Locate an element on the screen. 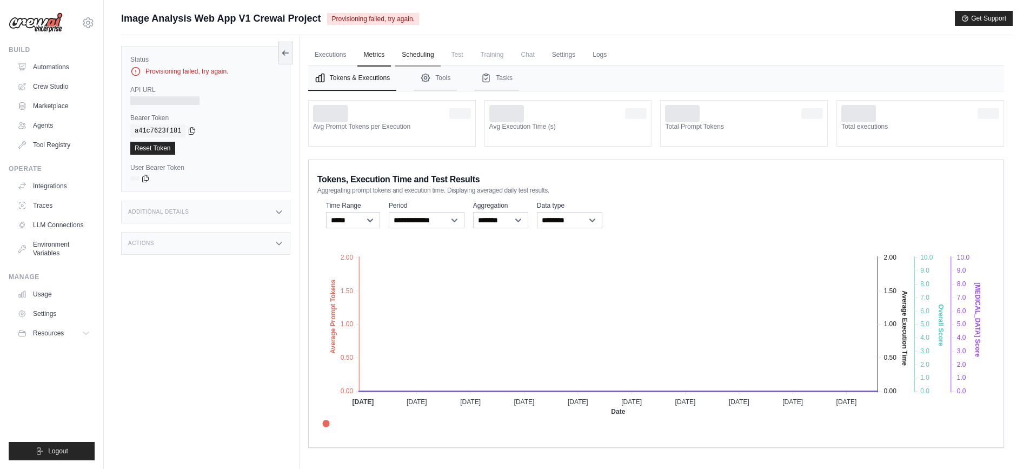 Image resolution: width=1030 pixels, height=469 pixels. a: Crew Studio is located at coordinates (54, 87).